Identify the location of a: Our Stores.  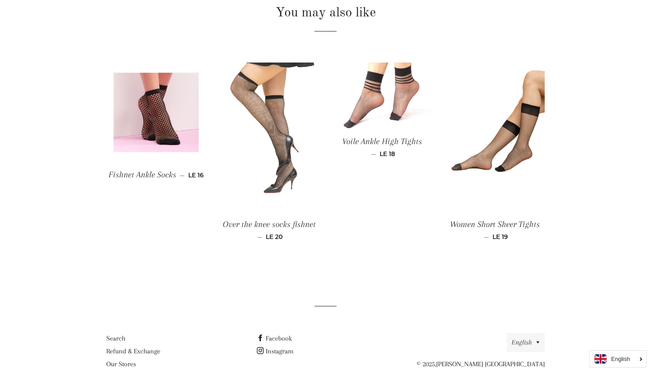
(121, 364).